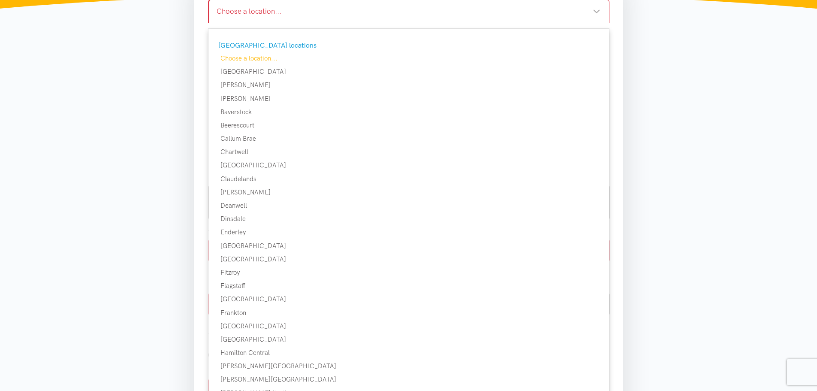 This screenshot has width=817, height=391. I want to click on div: Deanwell, so click(409, 205).